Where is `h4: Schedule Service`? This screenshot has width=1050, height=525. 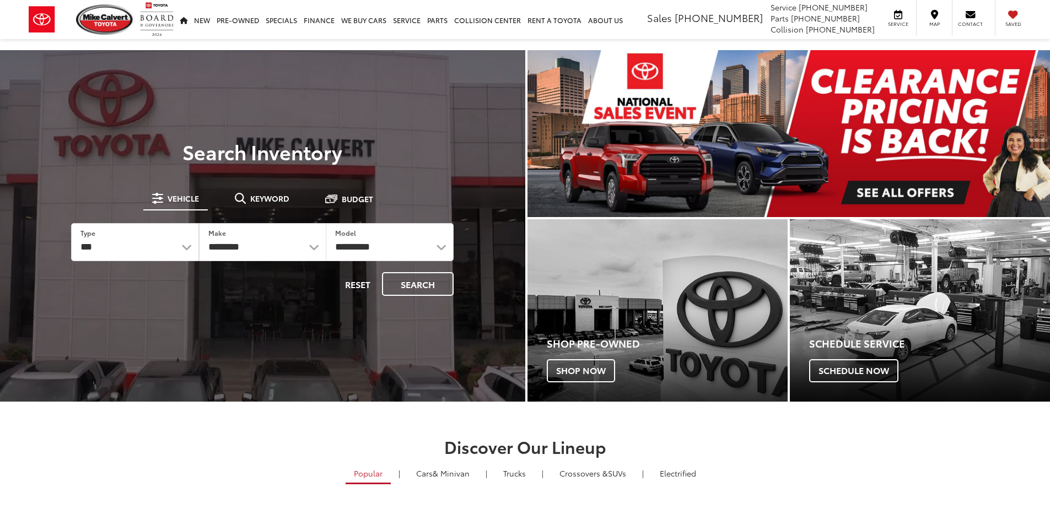 h4: Schedule Service is located at coordinates (929, 344).